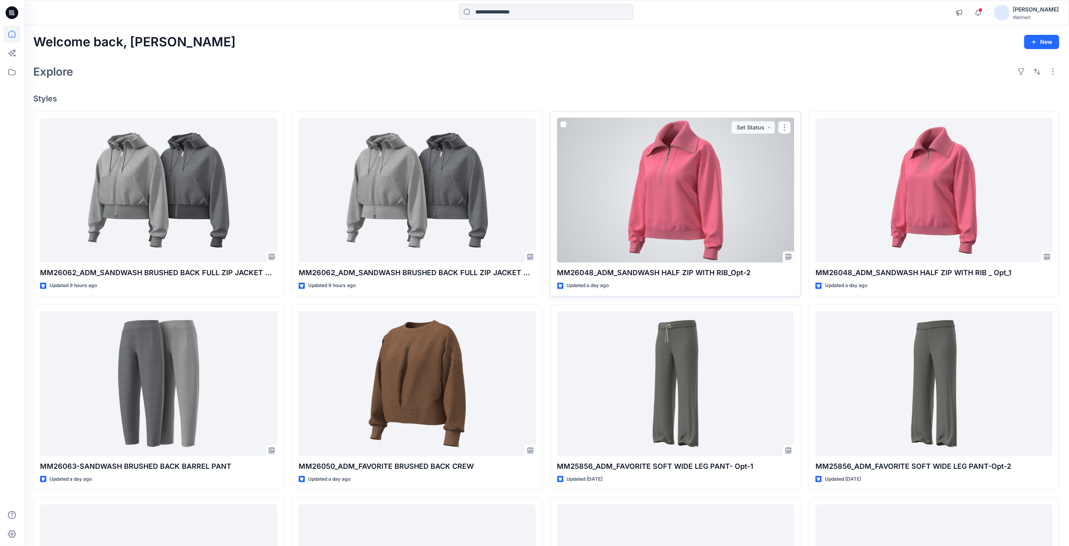 Image resolution: width=1069 pixels, height=546 pixels. I want to click on p: MM26063-SANDWASH BRUSHED BACK BARREL PANT, so click(158, 467).